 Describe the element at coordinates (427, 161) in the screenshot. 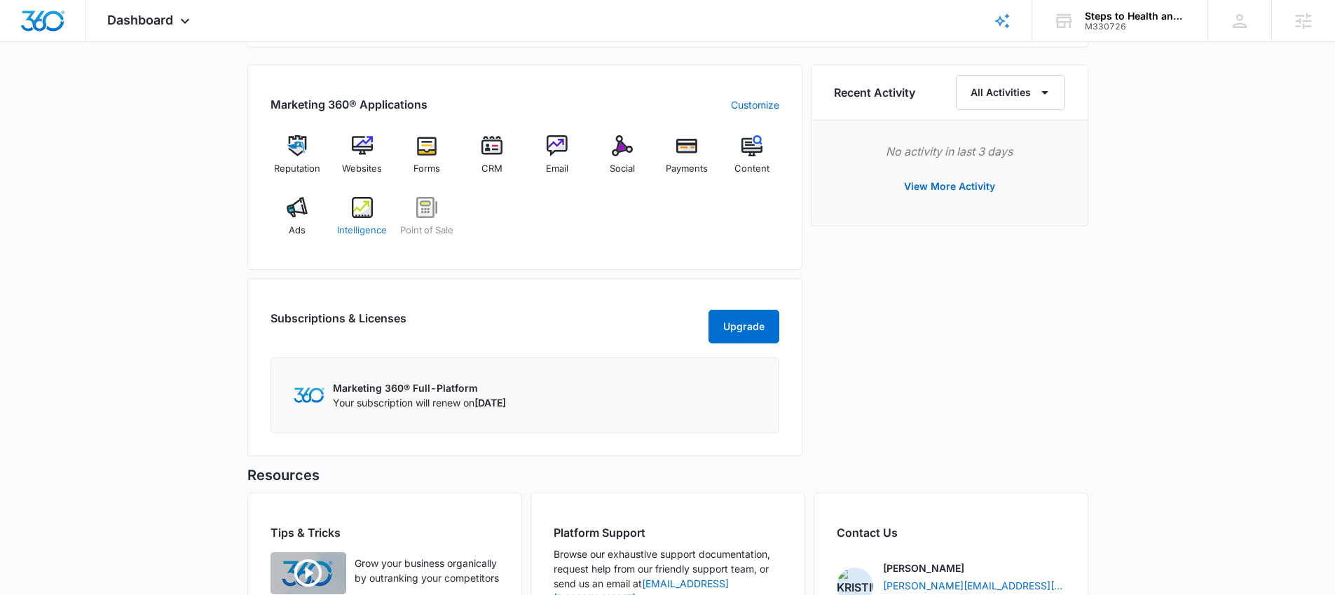

I see `a: Forms` at that location.